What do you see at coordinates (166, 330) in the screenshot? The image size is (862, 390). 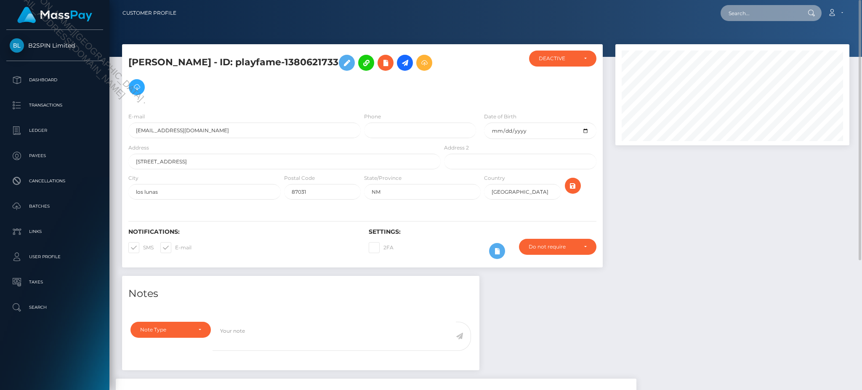 I see `div: Note Type` at bounding box center [166, 330].